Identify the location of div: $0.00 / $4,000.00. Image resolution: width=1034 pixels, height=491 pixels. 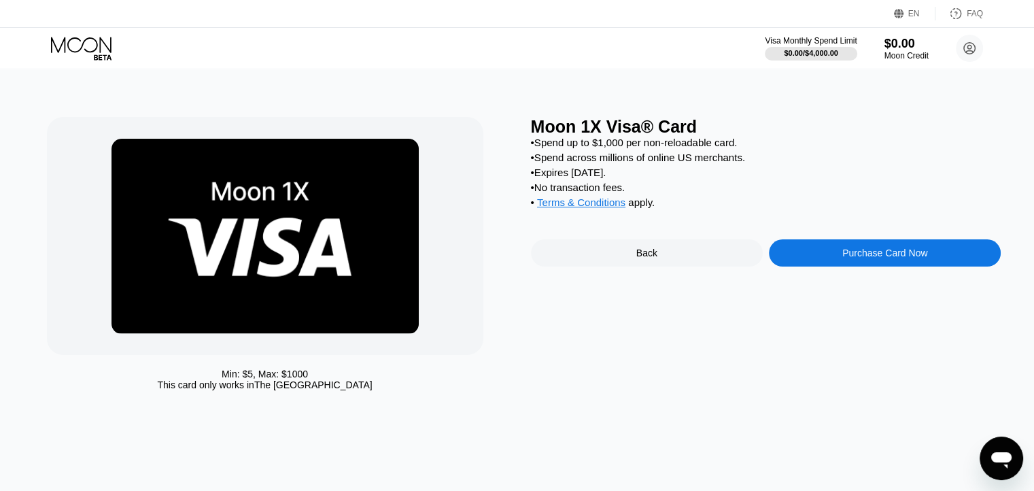
(811, 53).